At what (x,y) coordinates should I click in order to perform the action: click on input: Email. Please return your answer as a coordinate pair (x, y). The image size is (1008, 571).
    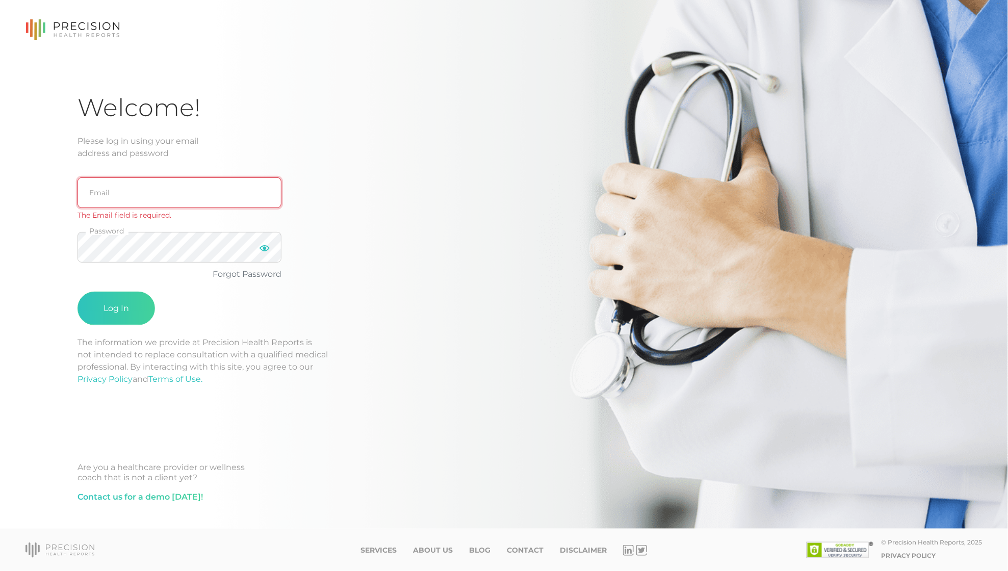
    Looking at the image, I should click on (179, 193).